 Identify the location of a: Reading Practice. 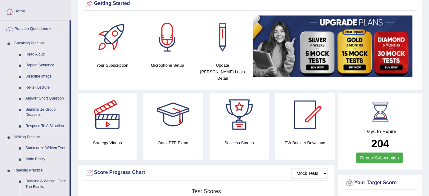
(40, 171).